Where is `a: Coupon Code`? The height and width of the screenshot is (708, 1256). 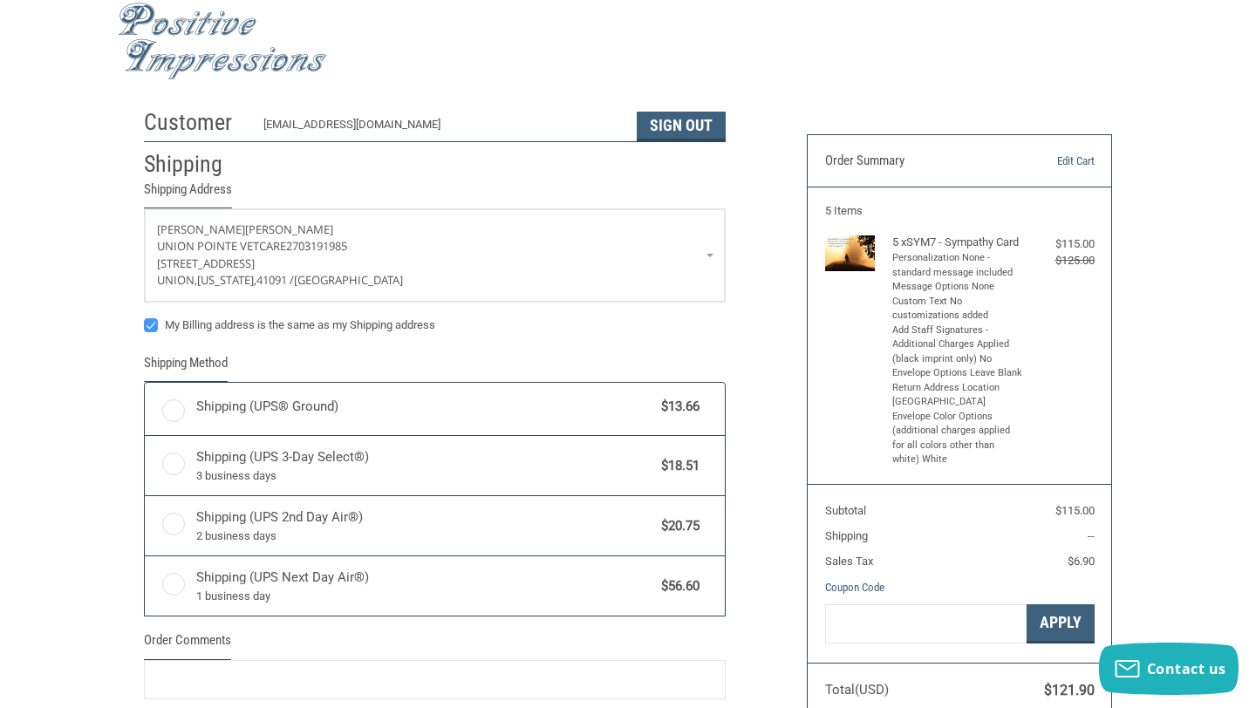 a: Coupon Code is located at coordinates (854, 587).